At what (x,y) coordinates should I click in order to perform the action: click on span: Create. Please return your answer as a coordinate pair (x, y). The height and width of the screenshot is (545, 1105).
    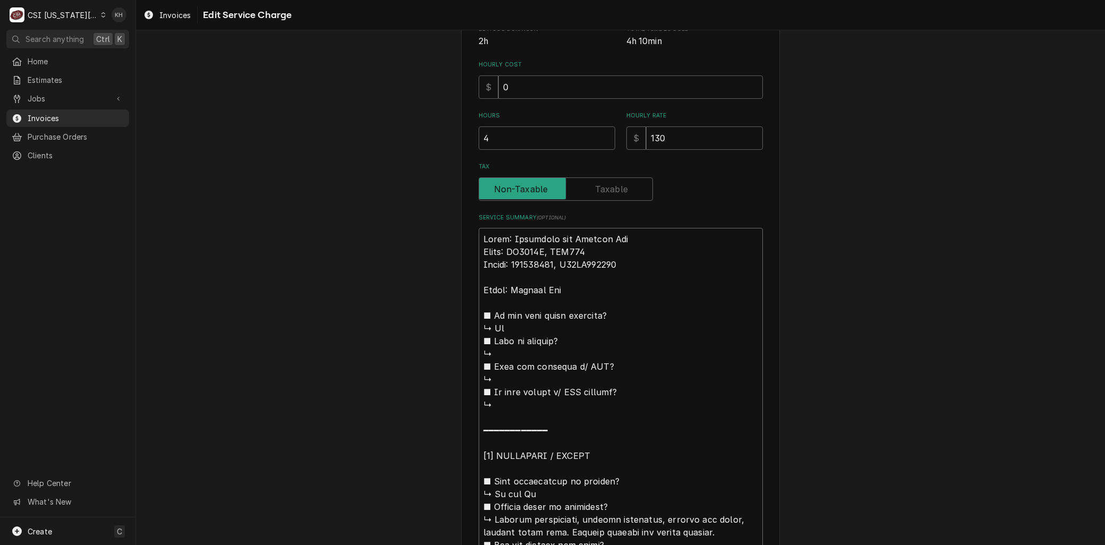
    Looking at the image, I should click on (40, 531).